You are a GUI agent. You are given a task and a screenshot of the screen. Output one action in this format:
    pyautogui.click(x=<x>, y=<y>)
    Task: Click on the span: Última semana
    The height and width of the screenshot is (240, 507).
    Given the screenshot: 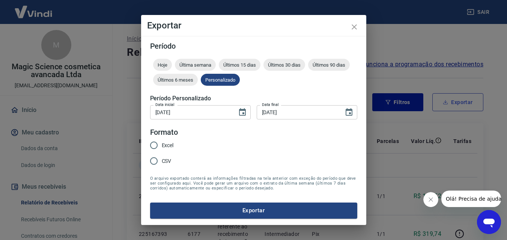 What is the action you would take?
    pyautogui.click(x=195, y=65)
    